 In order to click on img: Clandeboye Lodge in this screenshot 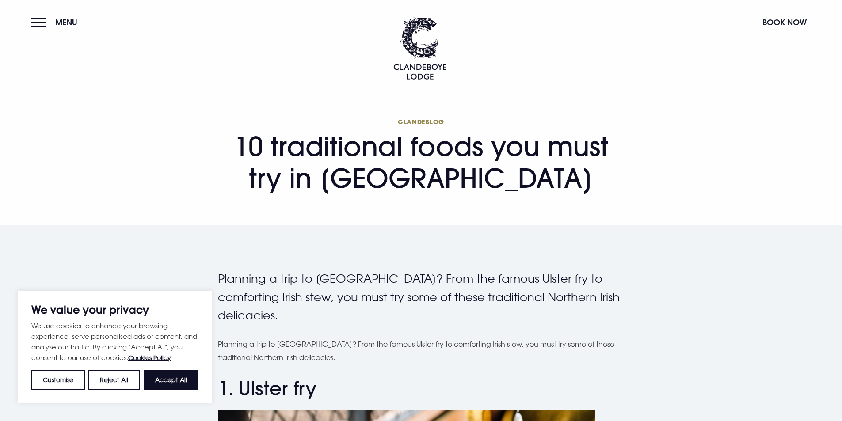, I will do `click(420, 48)`.